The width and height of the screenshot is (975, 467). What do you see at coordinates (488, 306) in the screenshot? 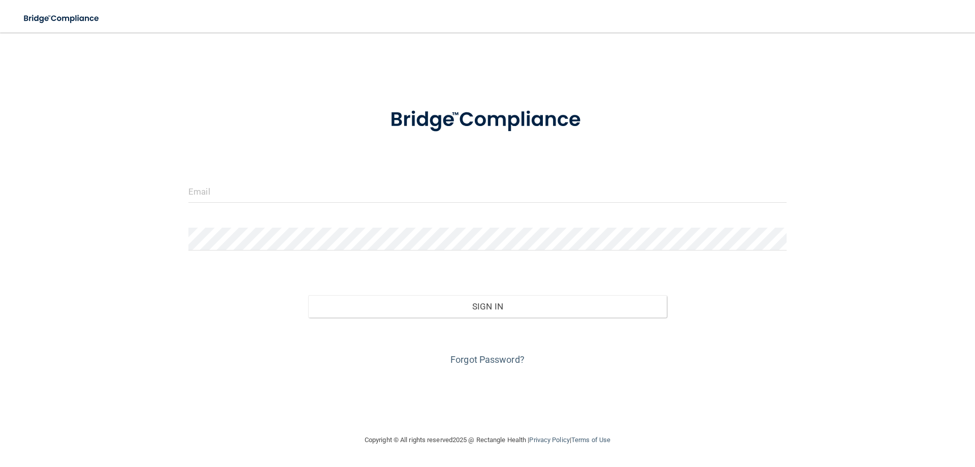
I see `button: Sign In` at bounding box center [488, 306].